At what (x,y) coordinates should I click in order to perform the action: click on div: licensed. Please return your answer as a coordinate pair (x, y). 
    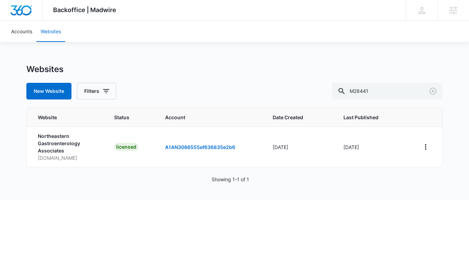
    Looking at the image, I should click on (126, 147).